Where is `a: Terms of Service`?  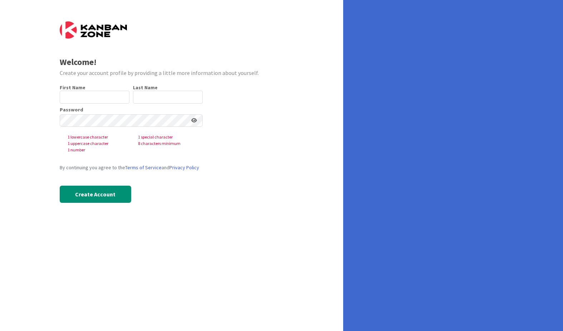
a: Terms of Service is located at coordinates (143, 168).